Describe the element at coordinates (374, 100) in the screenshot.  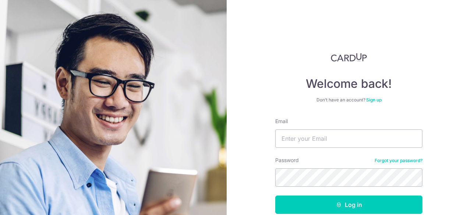
I see `a: Sign up` at that location.